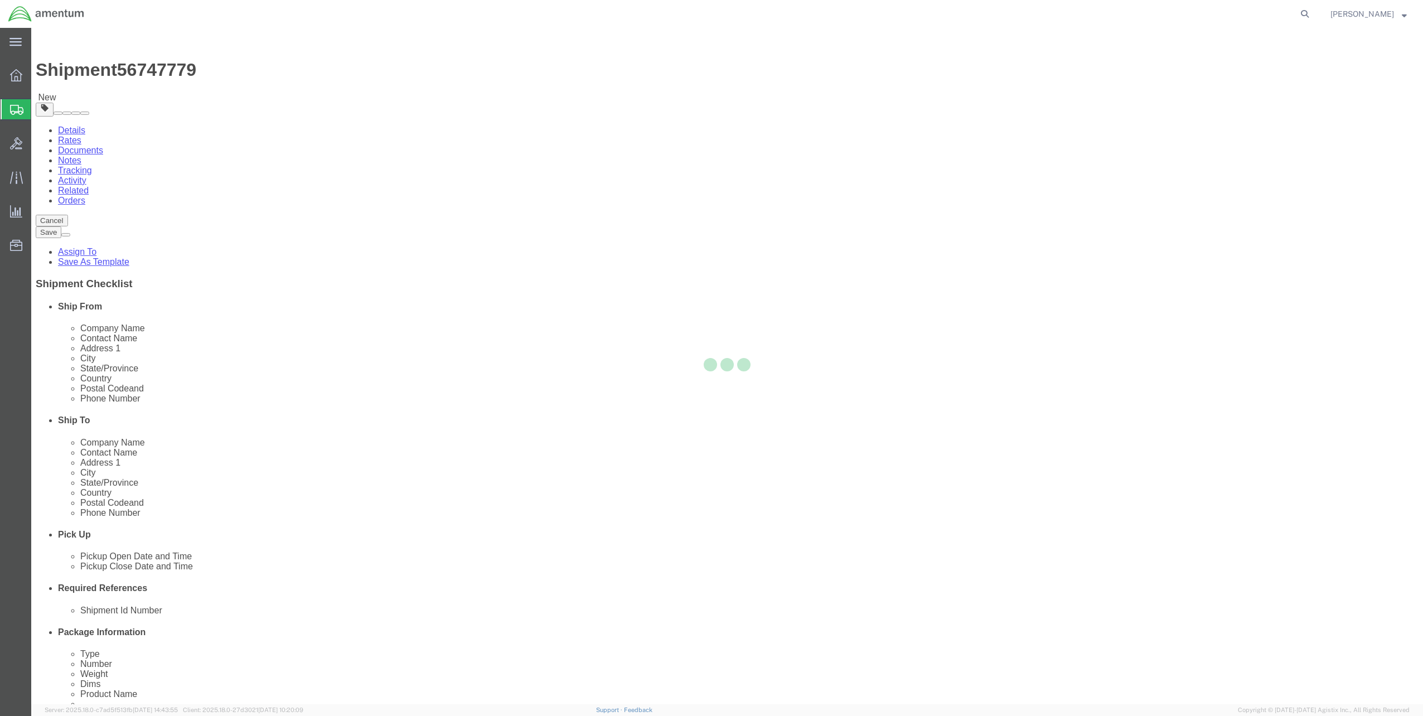 Image resolution: width=1423 pixels, height=716 pixels. What do you see at coordinates (1362, 14) in the screenshot?
I see `span: Joe Healy` at bounding box center [1362, 14].